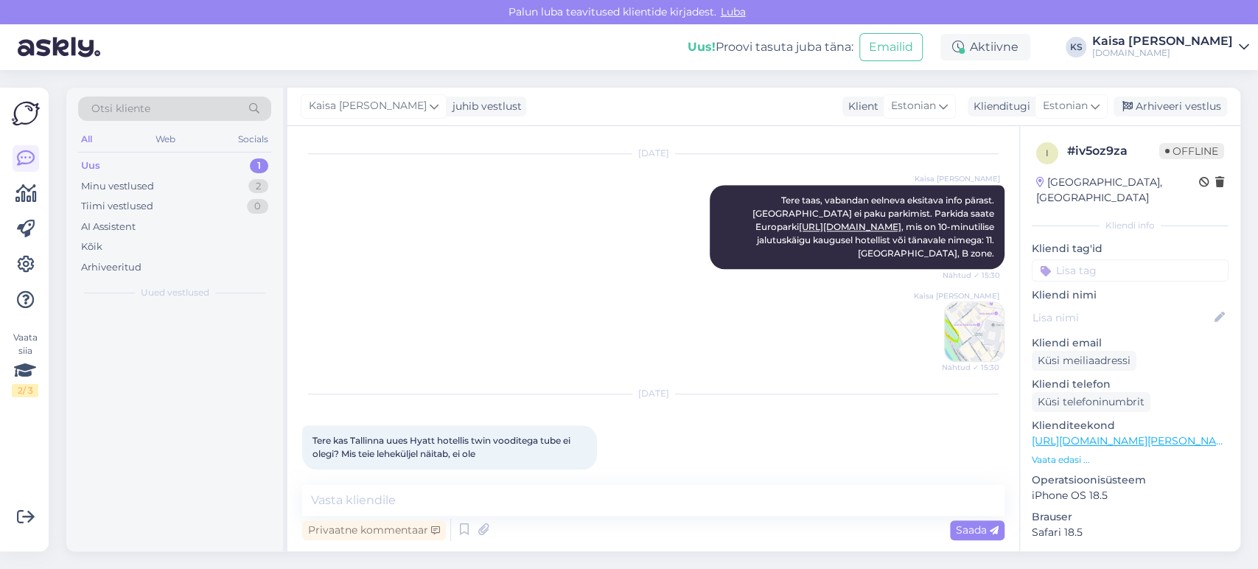 Image resolution: width=1258 pixels, height=569 pixels. Describe the element at coordinates (1130, 517) in the screenshot. I see `p: Brauser` at that location.